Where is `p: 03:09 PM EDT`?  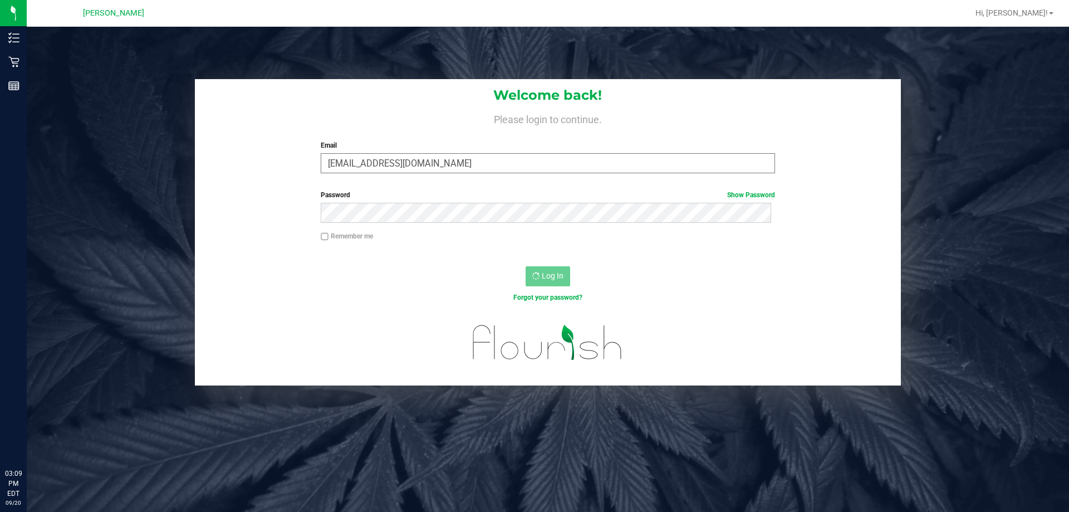
p: 03:09 PM EDT is located at coordinates (13, 483).